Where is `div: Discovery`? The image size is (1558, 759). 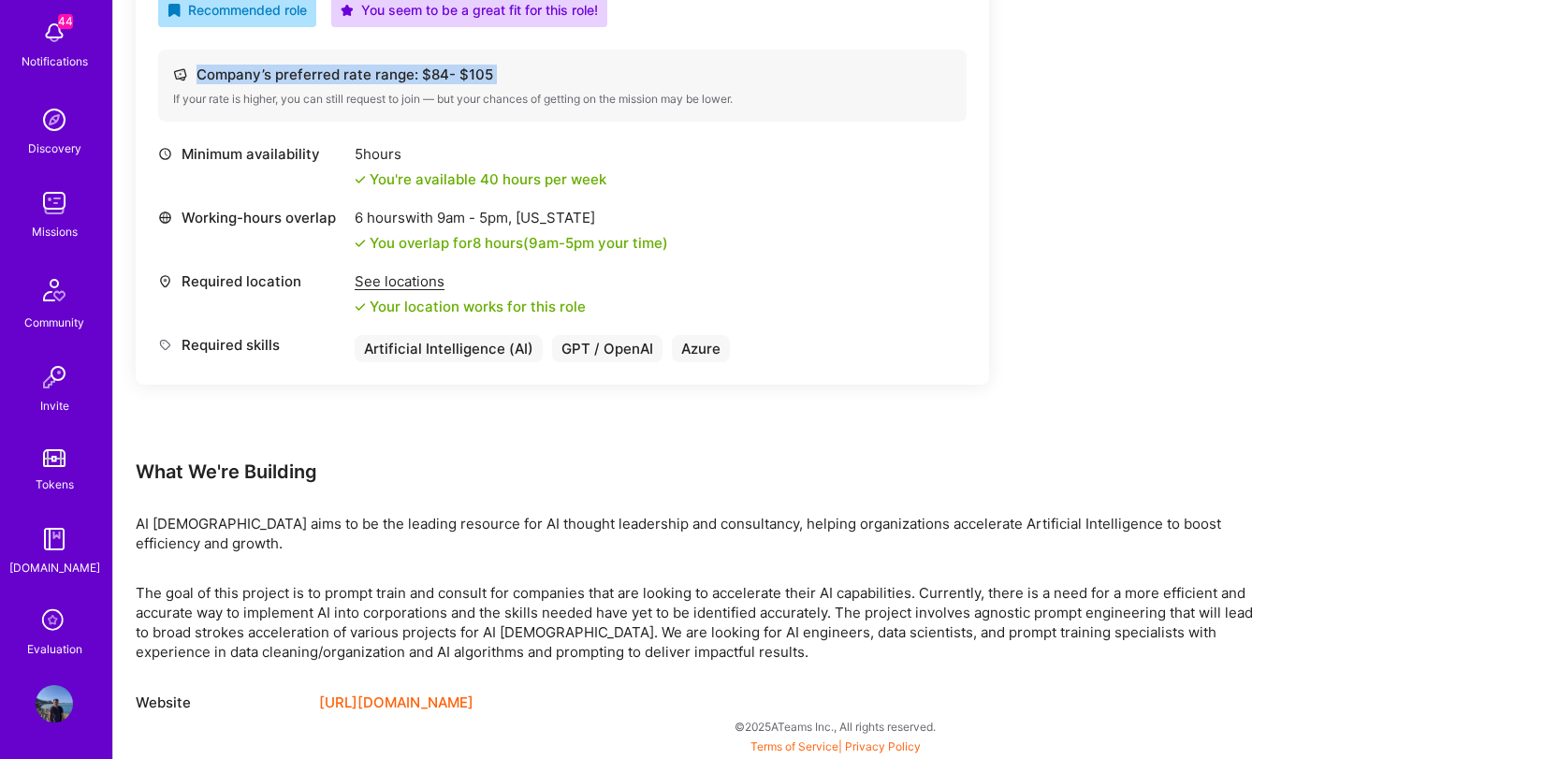
div: Discovery is located at coordinates (54, 148).